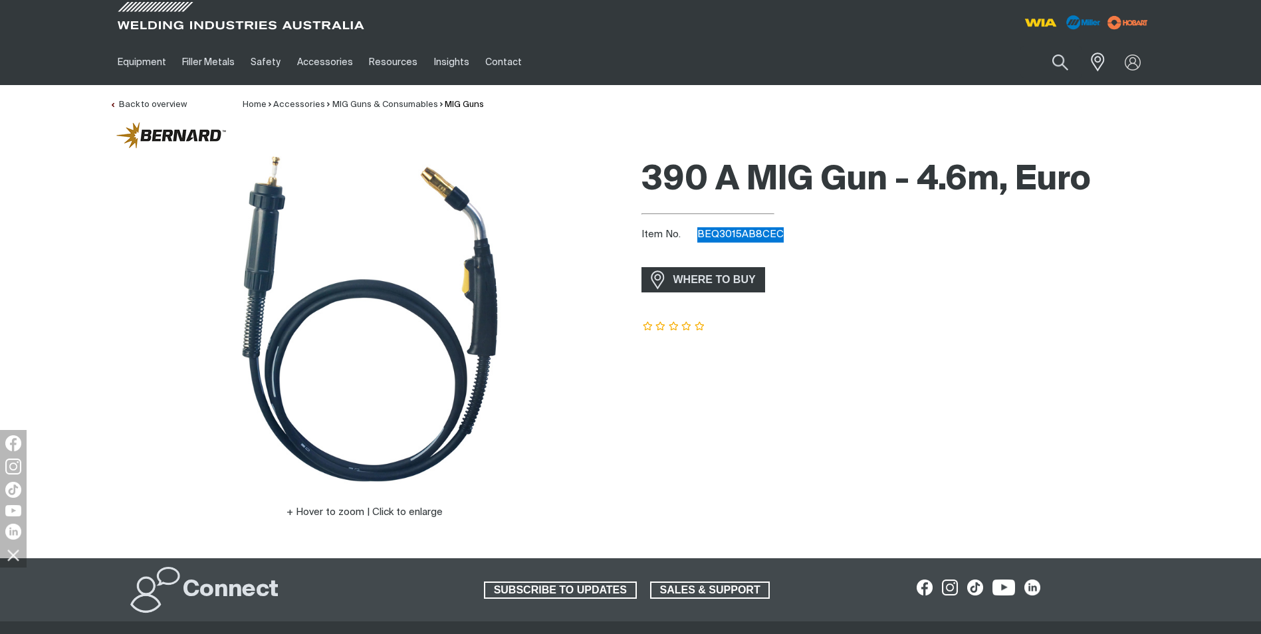 This screenshot has height=634, width=1261. Describe the element at coordinates (674, 327) in the screenshot. I see `span: Rating: {0}` at that location.